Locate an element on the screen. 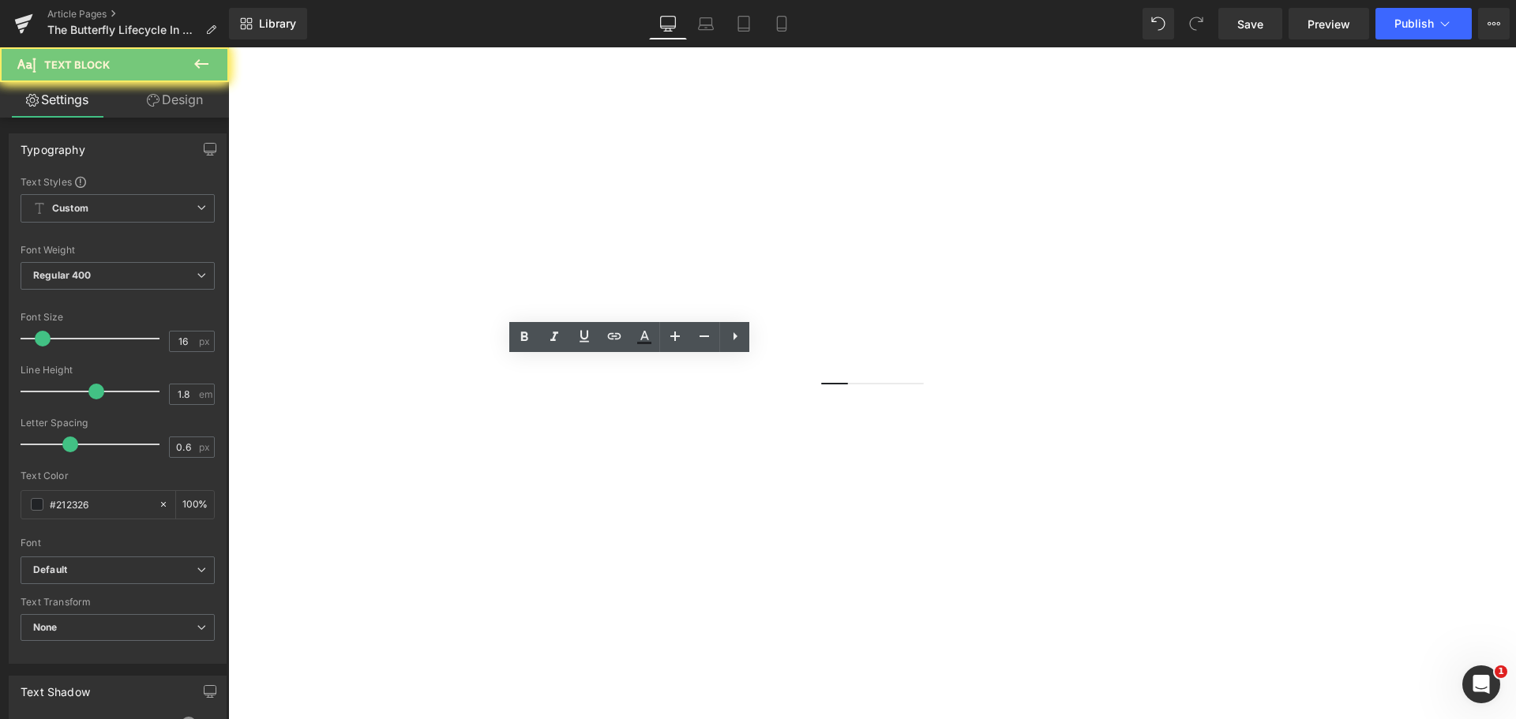  div: Font Size is located at coordinates (118, 317).